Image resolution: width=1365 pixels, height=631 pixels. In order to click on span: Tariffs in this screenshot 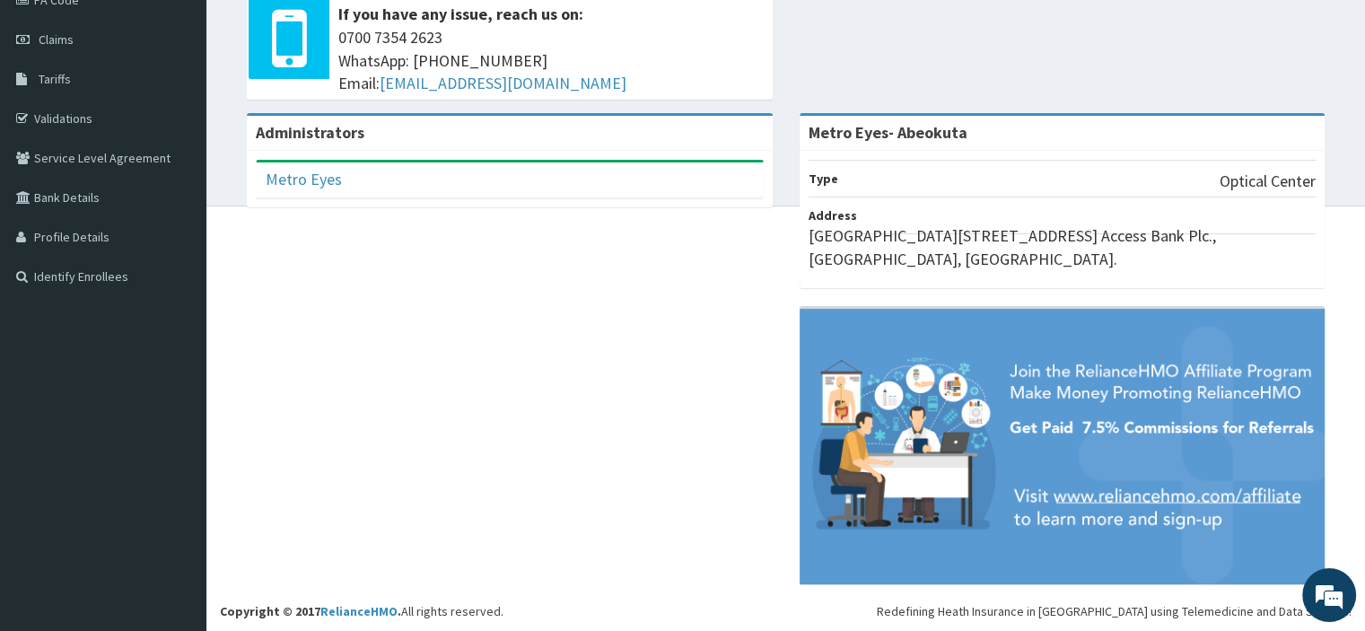, I will do `click(55, 79)`.